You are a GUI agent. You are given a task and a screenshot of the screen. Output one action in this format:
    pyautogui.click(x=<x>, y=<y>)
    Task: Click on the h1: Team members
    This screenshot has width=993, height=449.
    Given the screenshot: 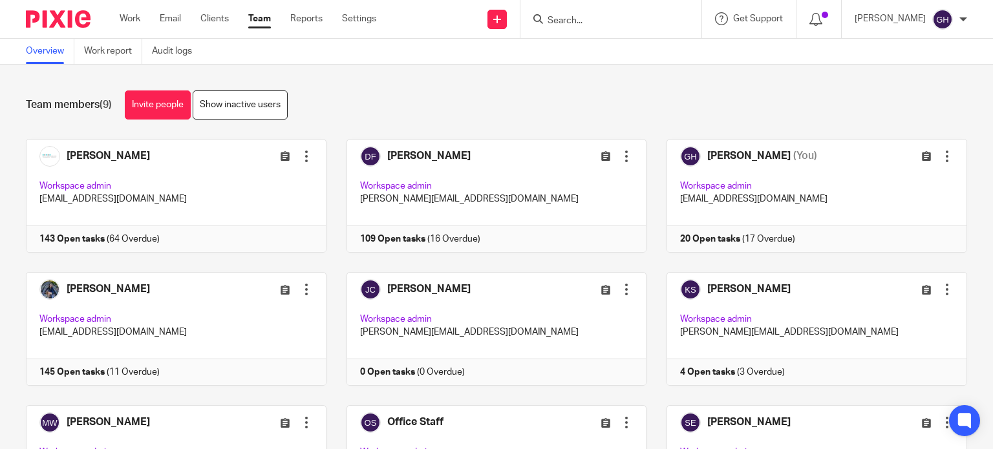 What is the action you would take?
    pyautogui.click(x=69, y=105)
    